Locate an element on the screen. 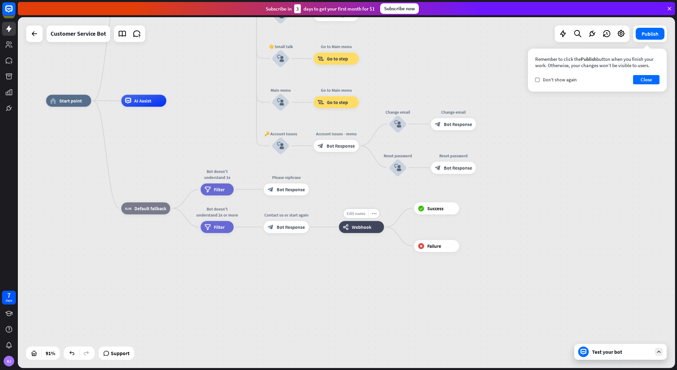 The width and height of the screenshot is (677, 370). i: webhooks is located at coordinates (346, 227).